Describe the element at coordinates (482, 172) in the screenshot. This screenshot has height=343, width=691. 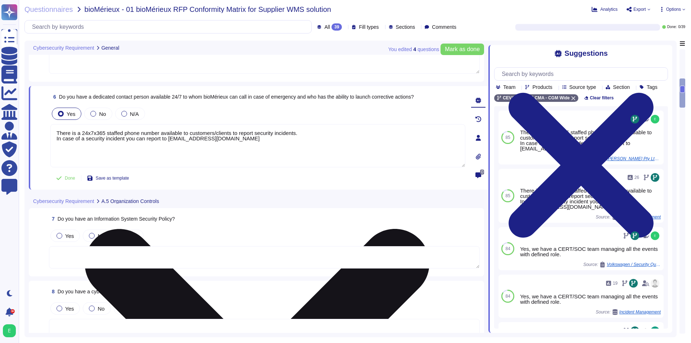
I see `span: 0` at that location.